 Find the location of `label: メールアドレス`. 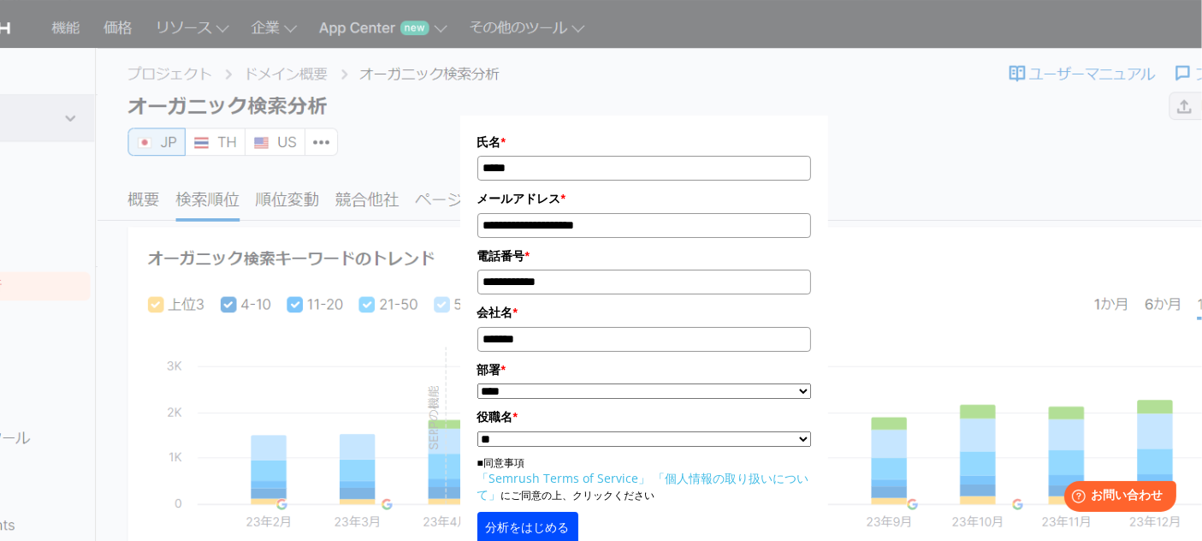

label: メールアドレス is located at coordinates (644, 198).